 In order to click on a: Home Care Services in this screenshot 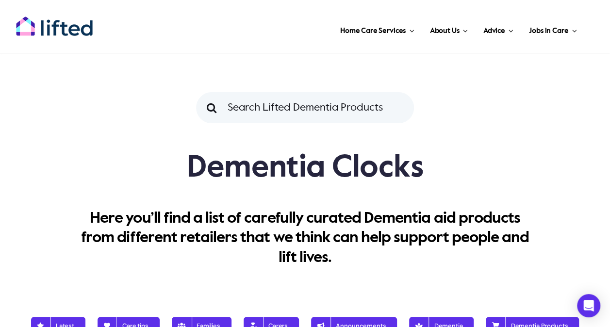, I will do `click(377, 29)`.